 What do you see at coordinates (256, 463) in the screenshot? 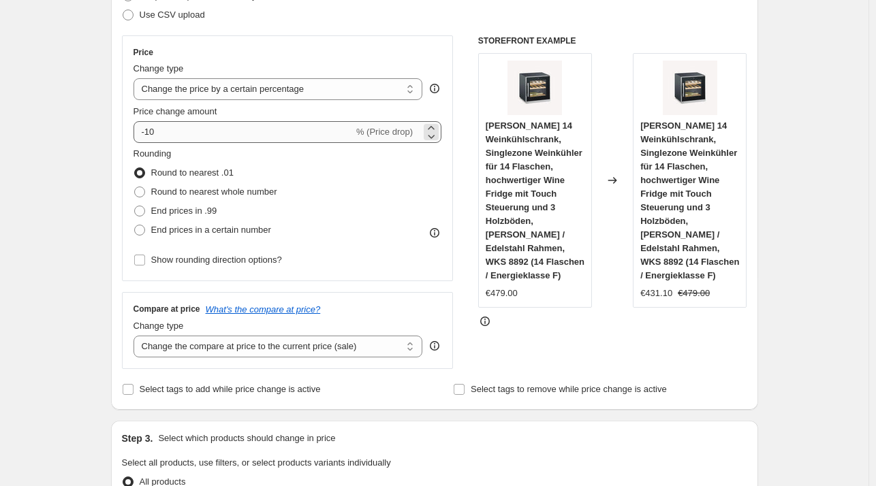
I see `span: Select all products, use filters, or select products variants individually` at bounding box center [256, 463].